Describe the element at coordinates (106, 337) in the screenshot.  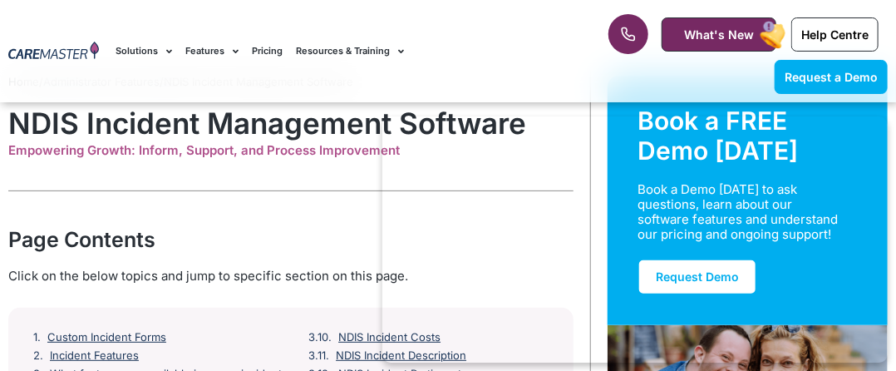
I see `a: Custom Incident Forms` at that location.